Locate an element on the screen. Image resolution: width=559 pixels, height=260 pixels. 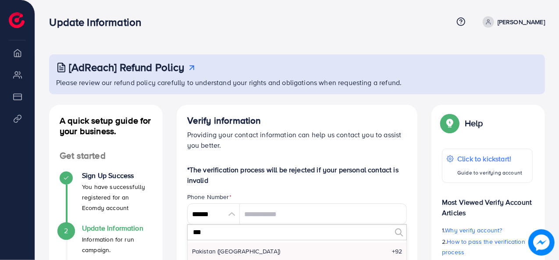
p: Most Viewed Verify Account Articles is located at coordinates (487, 204).